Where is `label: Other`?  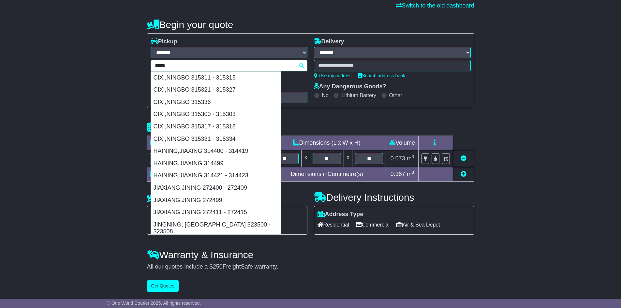 label: Other is located at coordinates (396, 95).